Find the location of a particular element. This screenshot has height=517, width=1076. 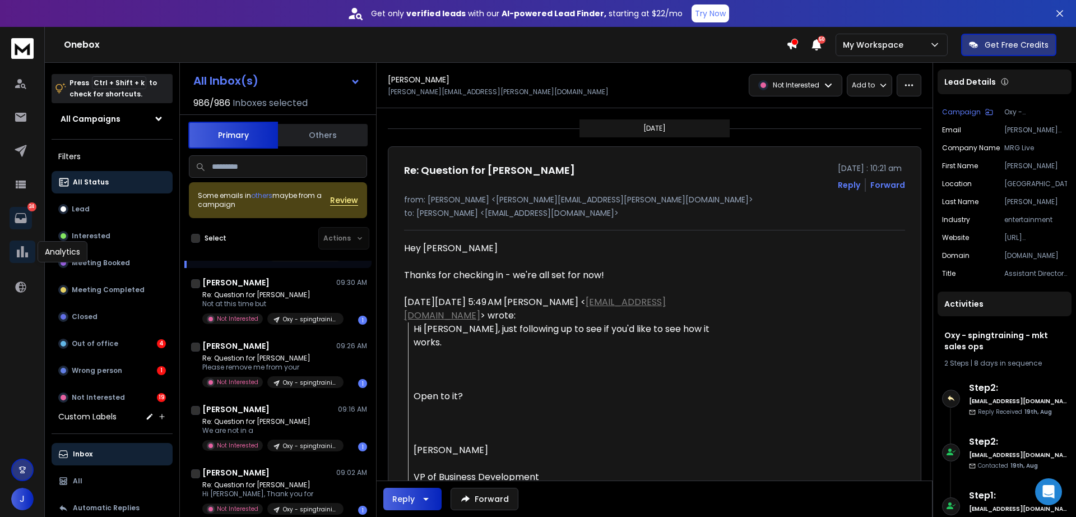

strong: AI-powered Lead Finder, is located at coordinates (554, 13).